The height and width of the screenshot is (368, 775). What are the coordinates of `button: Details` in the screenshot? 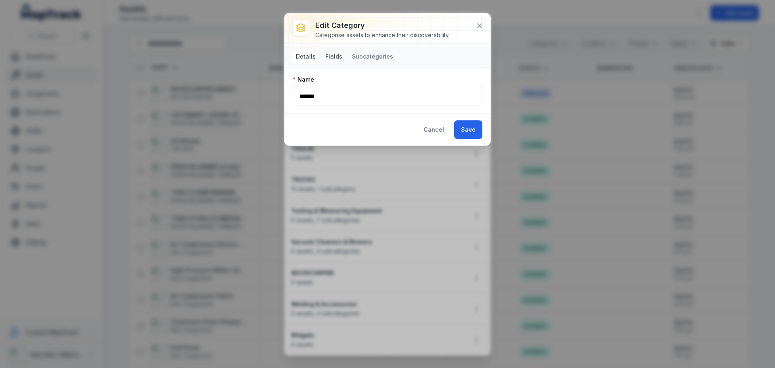 It's located at (305, 56).